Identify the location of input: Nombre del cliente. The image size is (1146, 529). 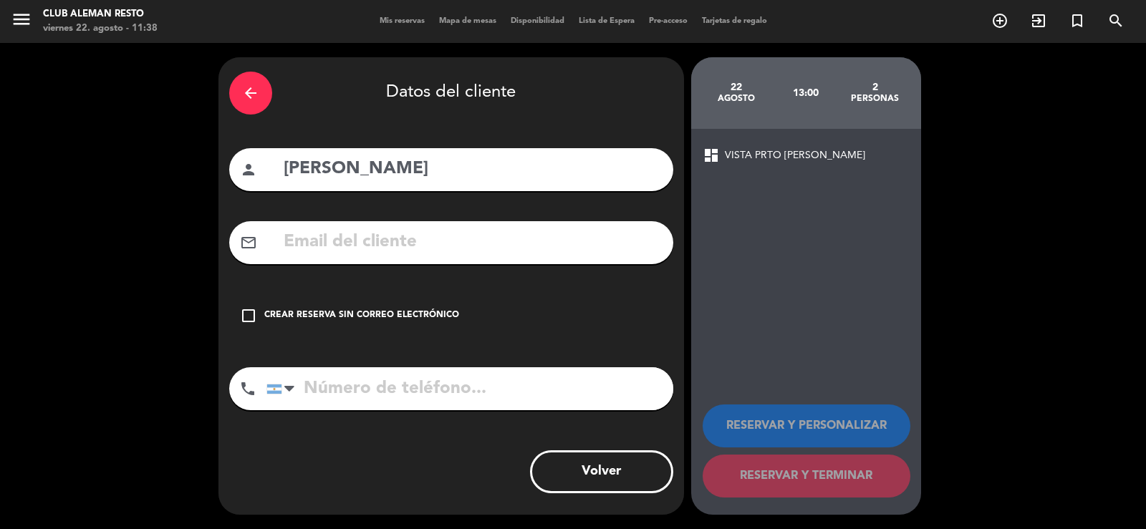
(472, 169).